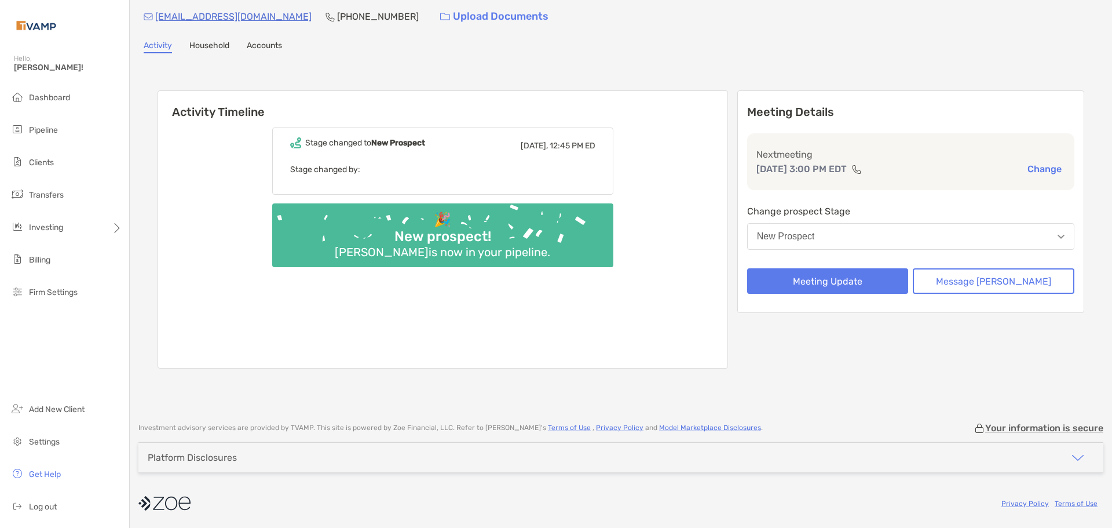  What do you see at coordinates (41, 162) in the screenshot?
I see `span: Clients` at bounding box center [41, 162].